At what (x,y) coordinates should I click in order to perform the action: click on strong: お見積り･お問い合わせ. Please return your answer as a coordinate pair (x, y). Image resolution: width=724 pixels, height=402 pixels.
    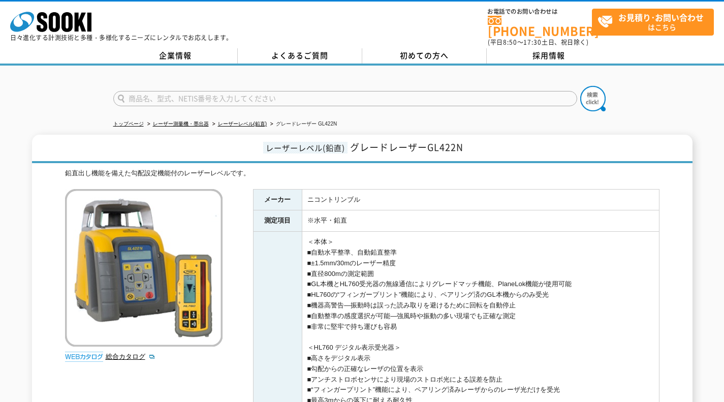
    Looking at the image, I should click on (661, 17).